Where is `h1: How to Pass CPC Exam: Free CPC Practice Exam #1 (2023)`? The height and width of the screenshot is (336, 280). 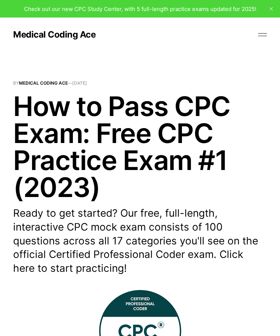 h1: How to Pass CPC Exam: Free CPC Practice Exam #1 (2023) is located at coordinates (140, 147).